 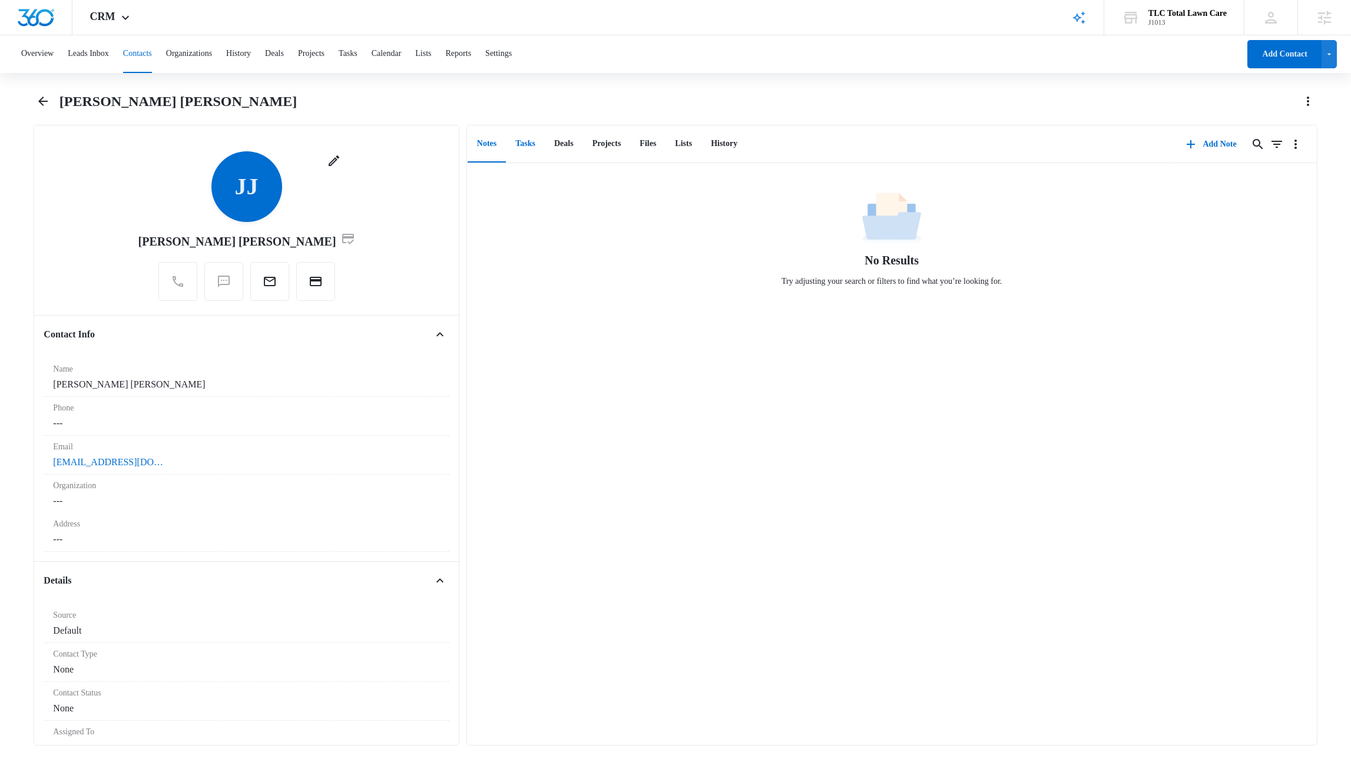 I want to click on button: Search..., so click(x=1258, y=144).